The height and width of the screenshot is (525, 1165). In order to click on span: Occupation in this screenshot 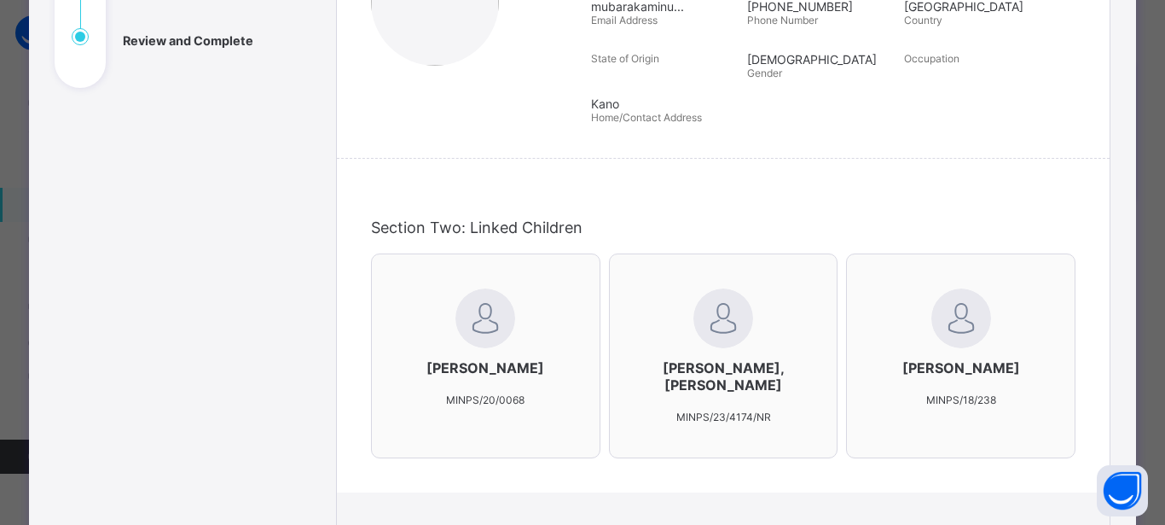, I will do `click(932, 58)`.